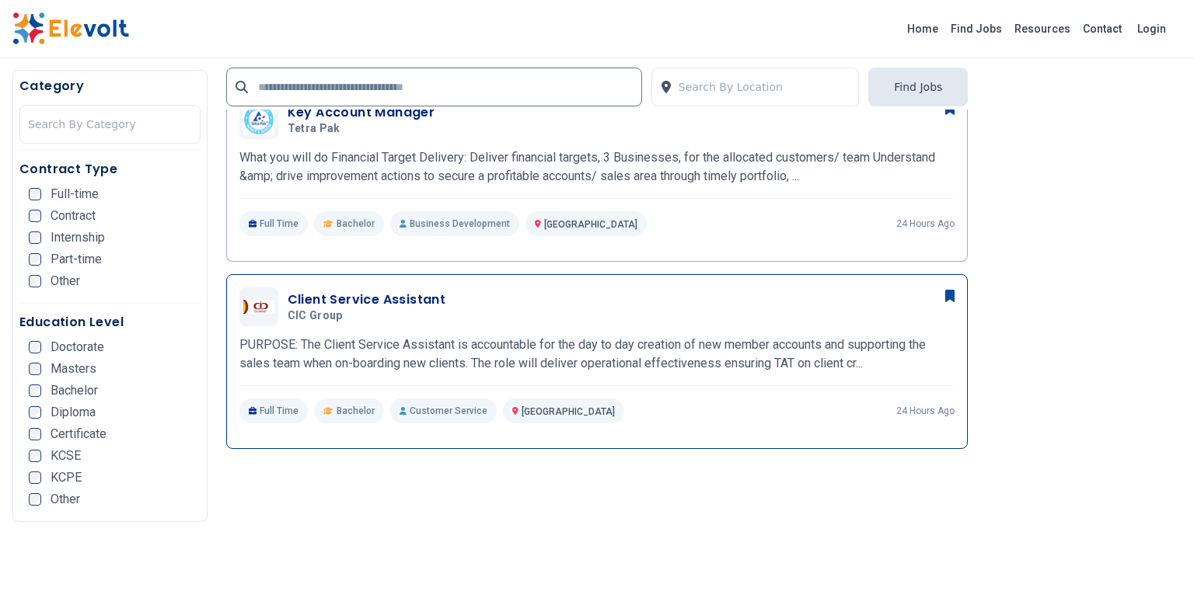  What do you see at coordinates (367, 300) in the screenshot?
I see `h3: Client Service Assistant` at bounding box center [367, 300].